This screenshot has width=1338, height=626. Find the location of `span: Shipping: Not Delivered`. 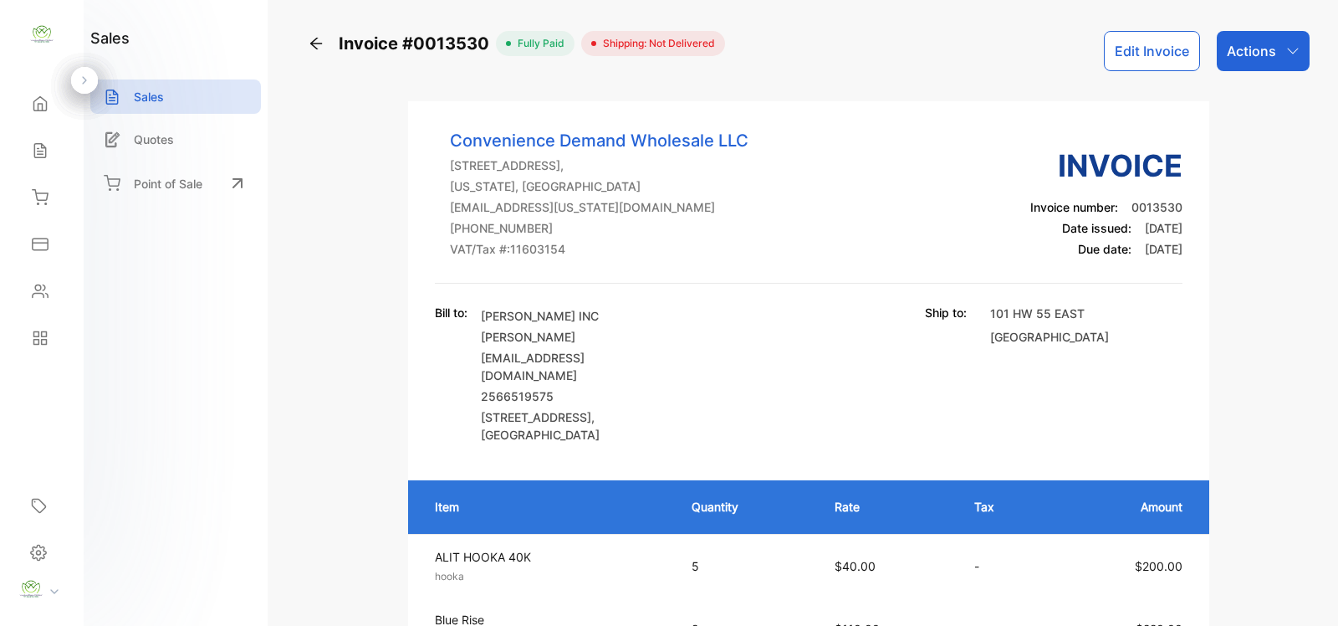

span: Shipping: Not Delivered is located at coordinates (656, 43).